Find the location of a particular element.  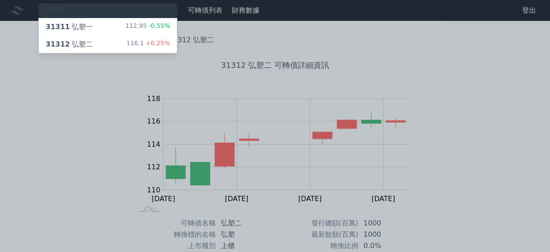

span: +0.25% is located at coordinates (157, 43).